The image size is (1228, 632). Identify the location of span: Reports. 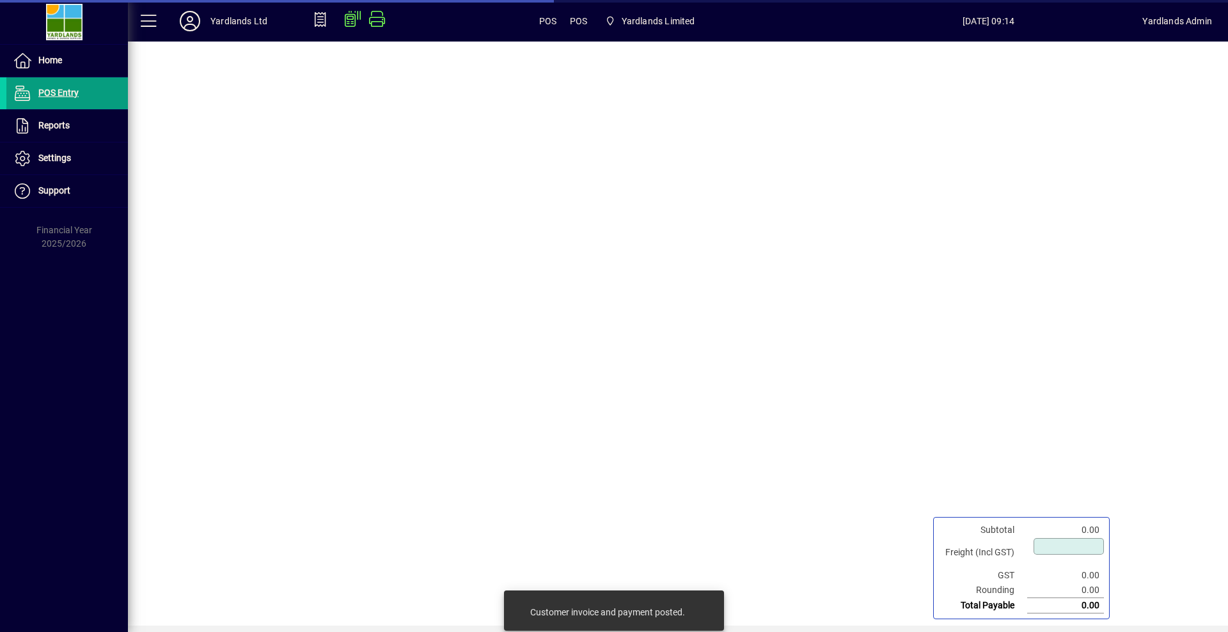
(54, 125).